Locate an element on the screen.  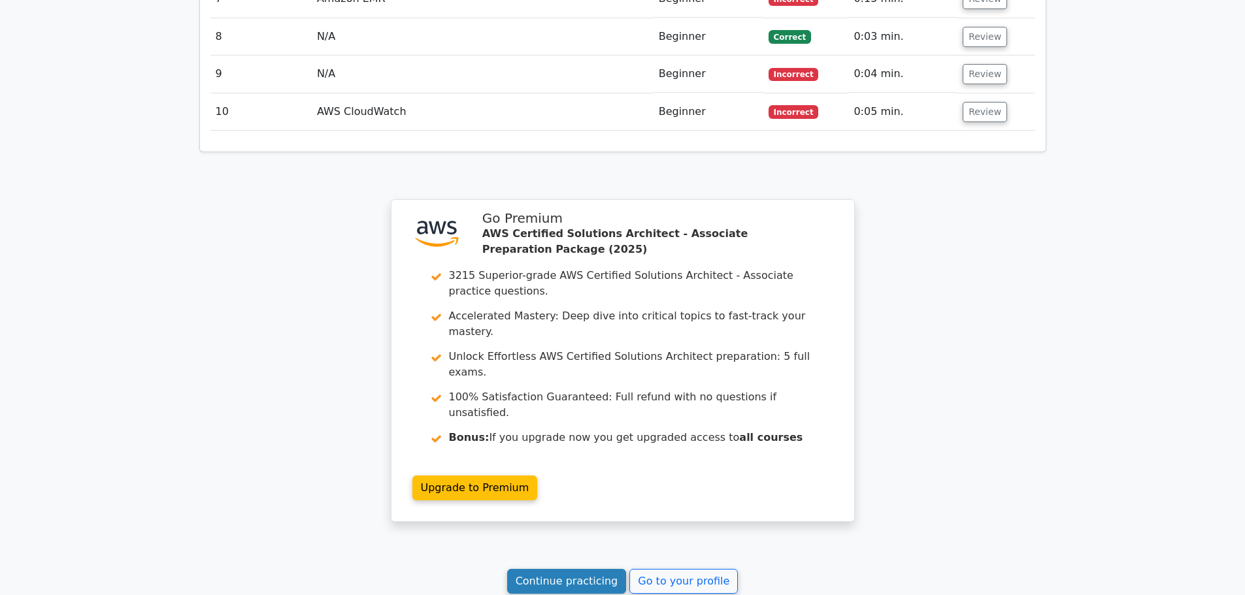
a: Continue practicing is located at coordinates (567, 582).